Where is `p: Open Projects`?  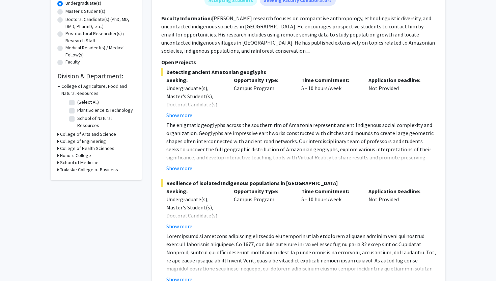 p: Open Projects is located at coordinates (299, 62).